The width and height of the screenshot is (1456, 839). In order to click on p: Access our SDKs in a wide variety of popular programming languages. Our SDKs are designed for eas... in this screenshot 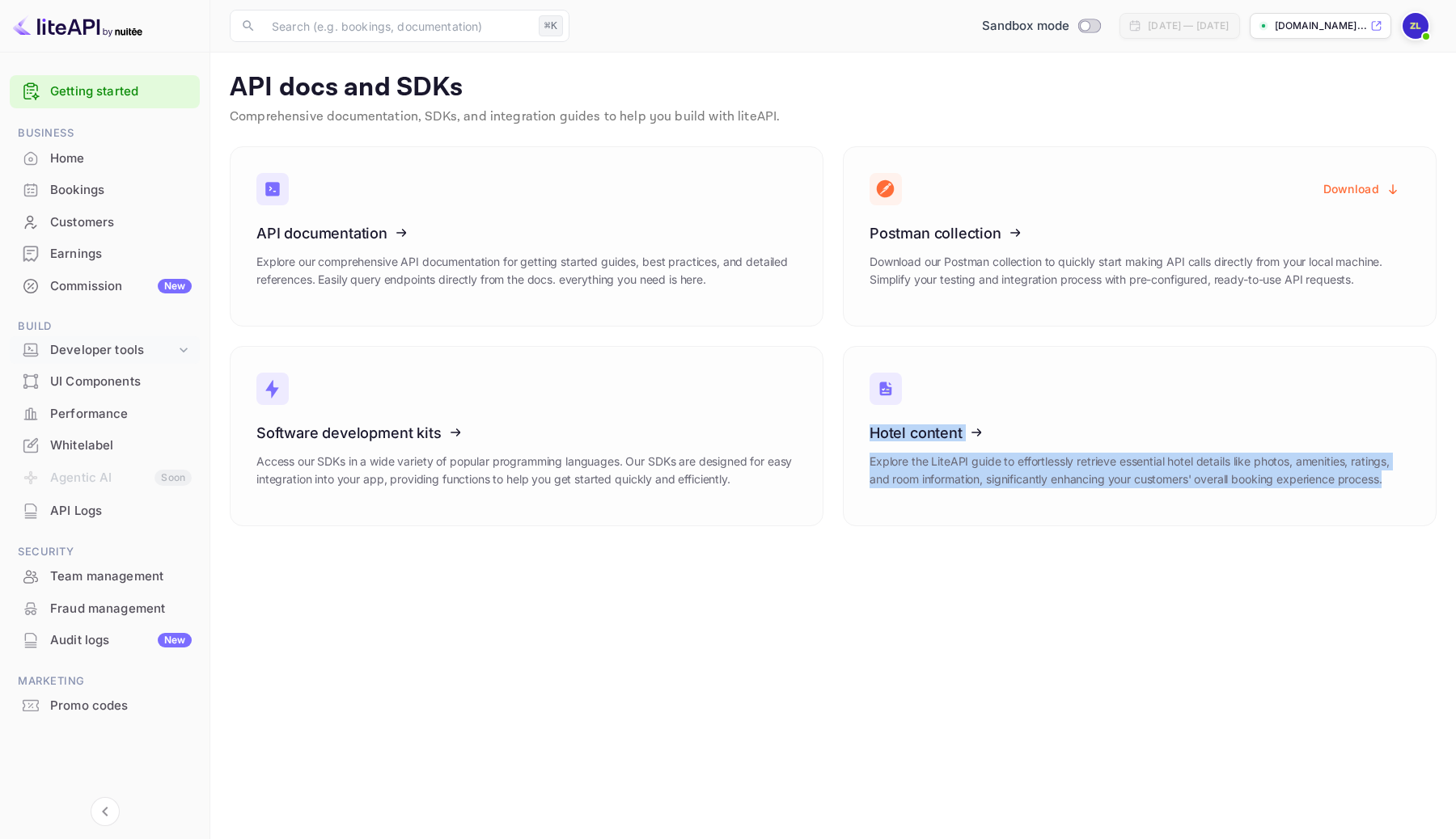, I will do `click(527, 470)`.